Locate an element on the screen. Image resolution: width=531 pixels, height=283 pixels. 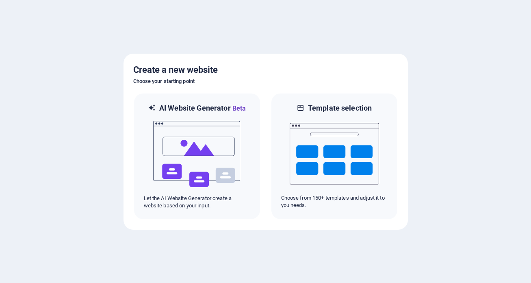
p: Let the AI Website Generator create a website based on your input. is located at coordinates (197, 202).